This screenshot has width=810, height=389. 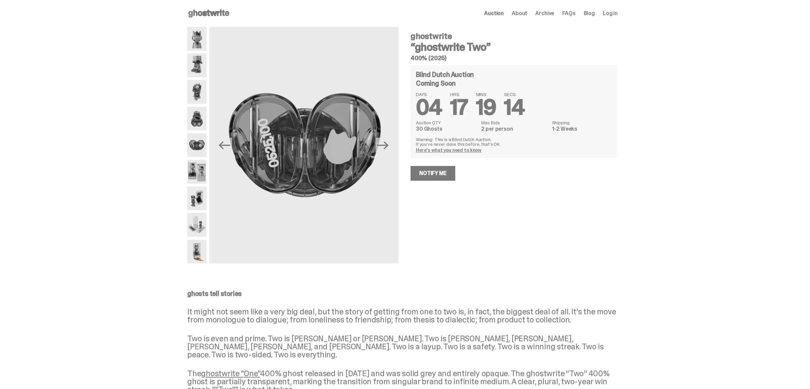 What do you see at coordinates (494, 13) in the screenshot?
I see `span: Auction` at bounding box center [494, 13].